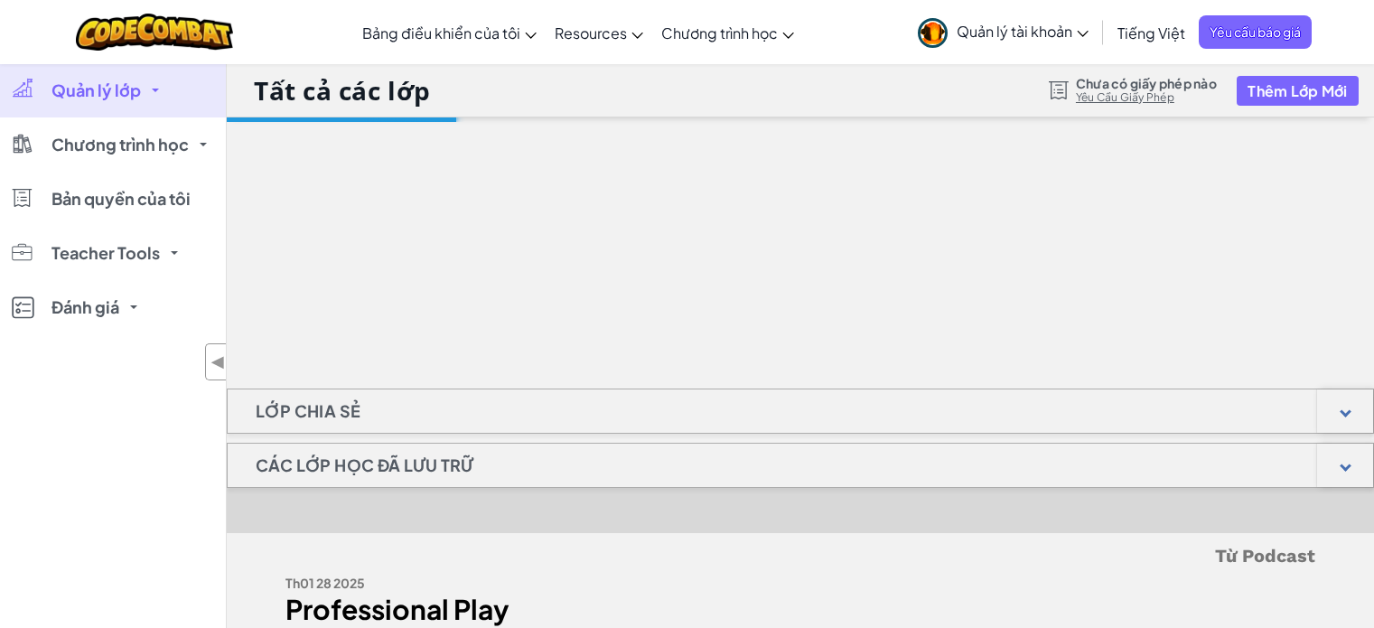 Image resolution: width=1374 pixels, height=628 pixels. What do you see at coordinates (85, 307) in the screenshot?
I see `span: Đánh giá` at bounding box center [85, 307].